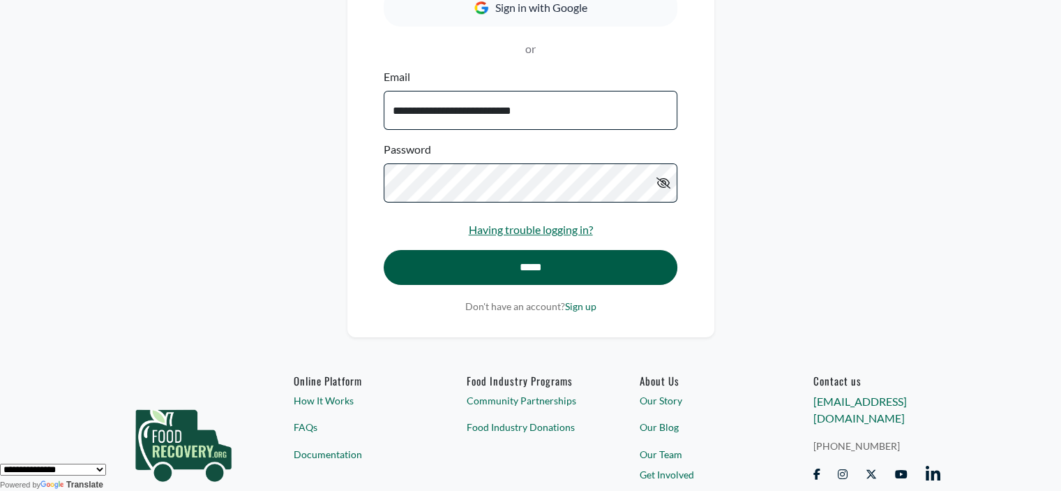 This screenshot has height=491, width=1061. Describe the element at coordinates (53, 485) in the screenshot. I see `img: Google Translate` at that location.